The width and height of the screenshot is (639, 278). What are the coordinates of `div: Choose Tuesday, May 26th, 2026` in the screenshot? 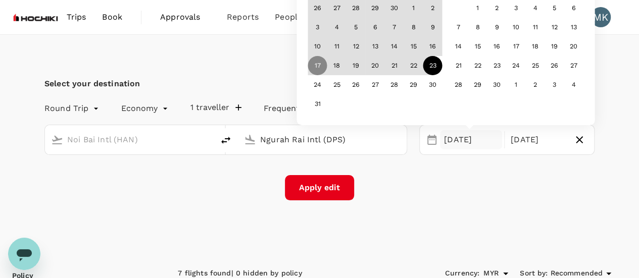 It's located at (356, 85).